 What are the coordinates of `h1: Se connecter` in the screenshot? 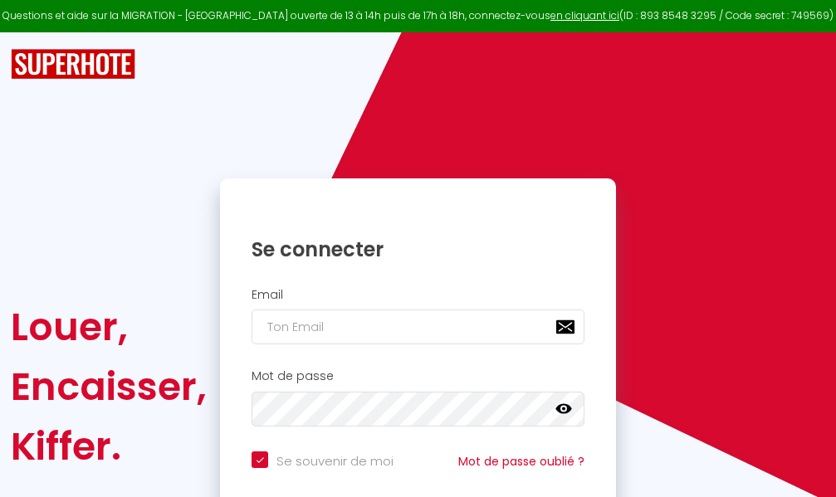 It's located at (418, 249).